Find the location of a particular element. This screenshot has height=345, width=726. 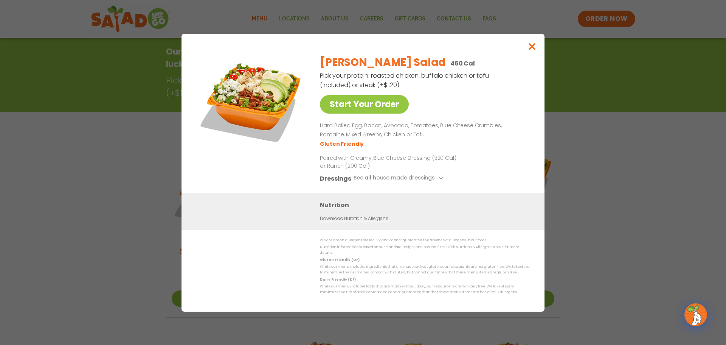

p: While our menu includes foods that are made without dairy, our restaurants are not dairy free. We... is located at coordinates (425, 289).